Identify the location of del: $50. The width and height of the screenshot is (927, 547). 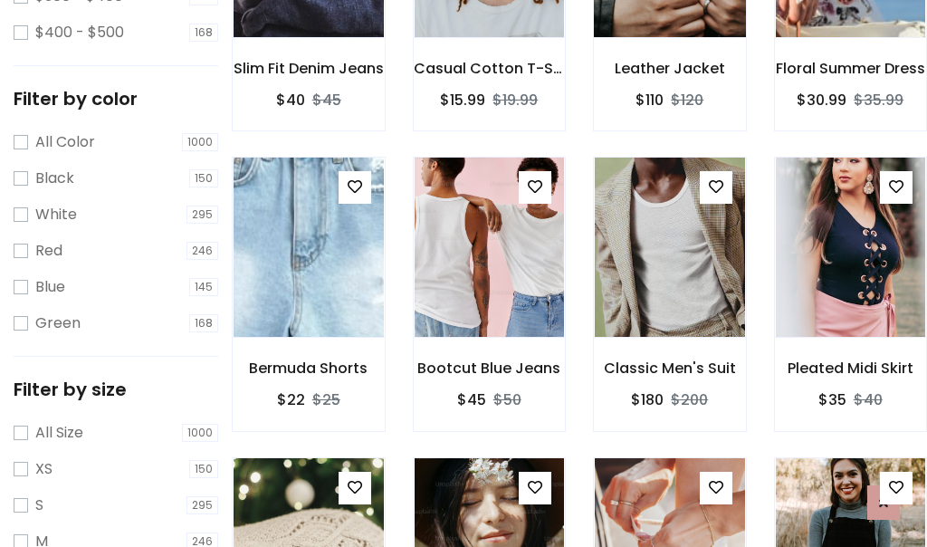
(507, 399).